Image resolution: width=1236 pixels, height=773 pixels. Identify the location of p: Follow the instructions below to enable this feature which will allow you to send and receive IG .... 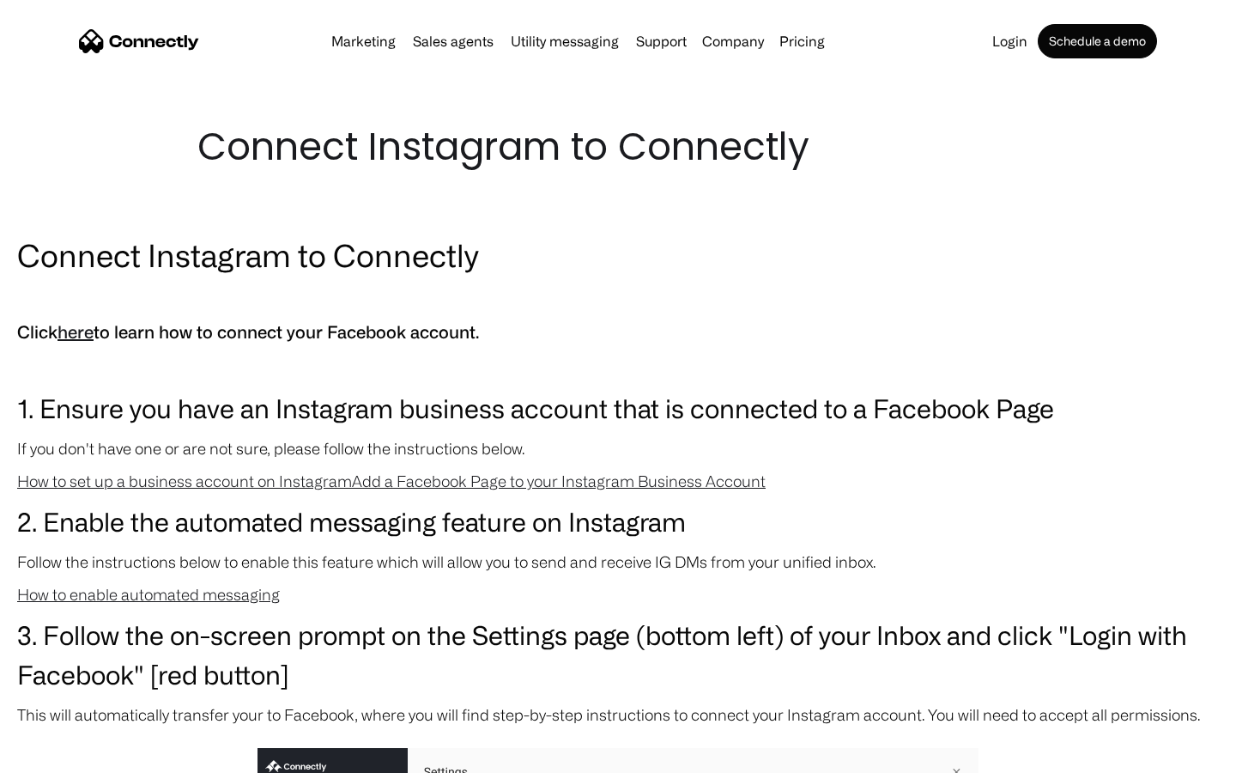
(618, 562).